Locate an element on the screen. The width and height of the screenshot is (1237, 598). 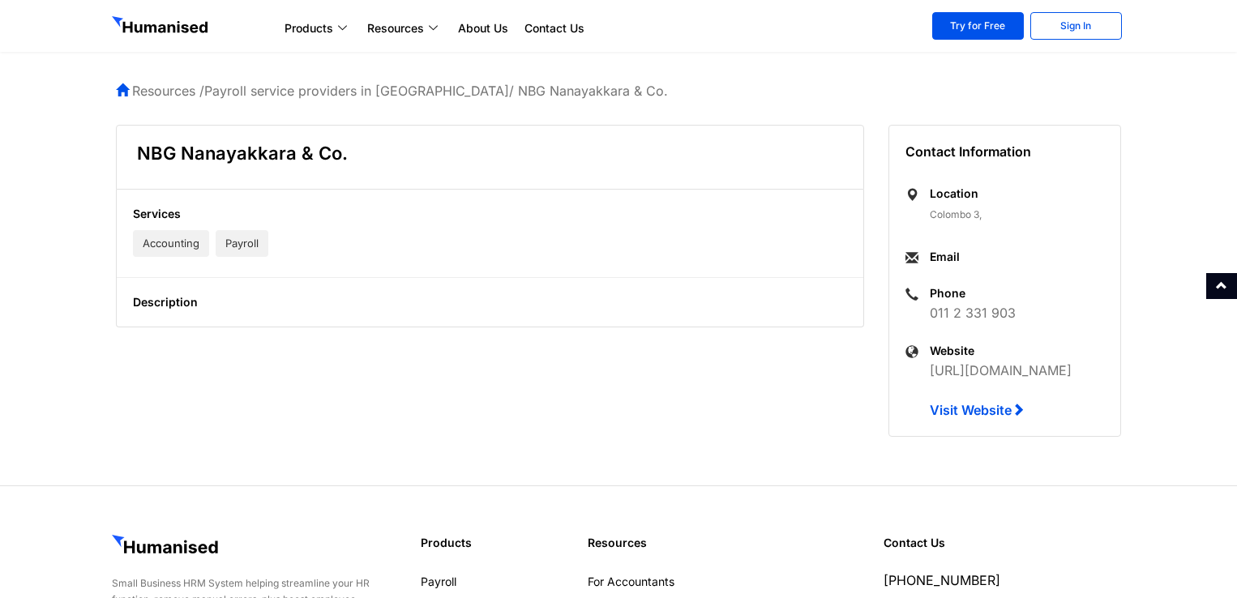
h6: Location is located at coordinates (1017, 194).